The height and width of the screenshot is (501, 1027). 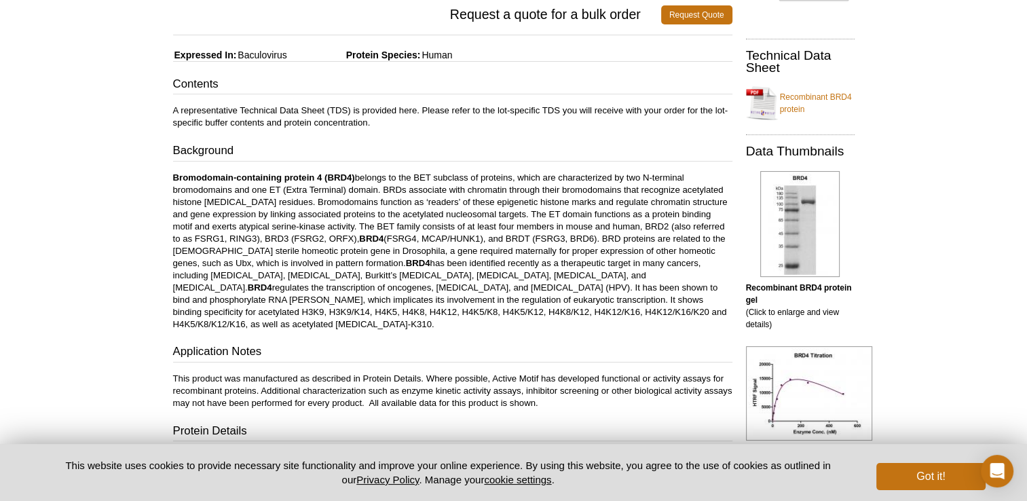 What do you see at coordinates (799, 294) in the screenshot?
I see `b: Recombinant BRD4 protein gel` at bounding box center [799, 294].